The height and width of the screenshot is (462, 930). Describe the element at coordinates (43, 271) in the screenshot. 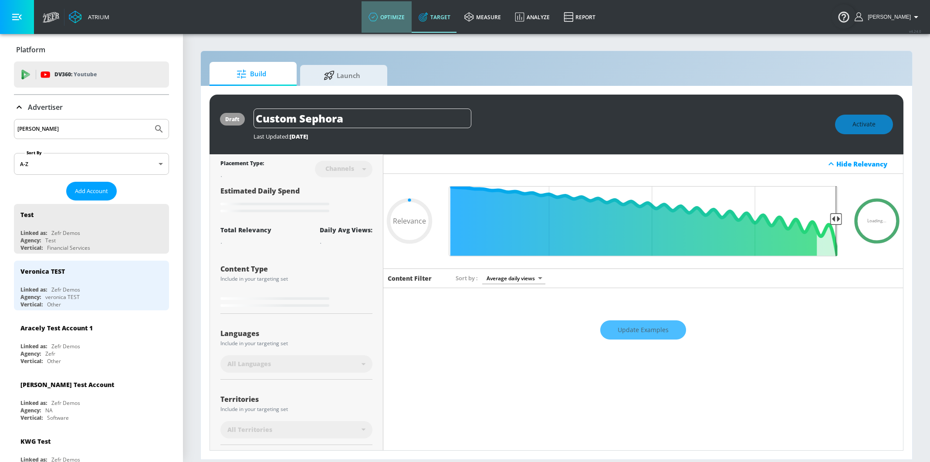

I see `div: Veronica TEST` at that location.